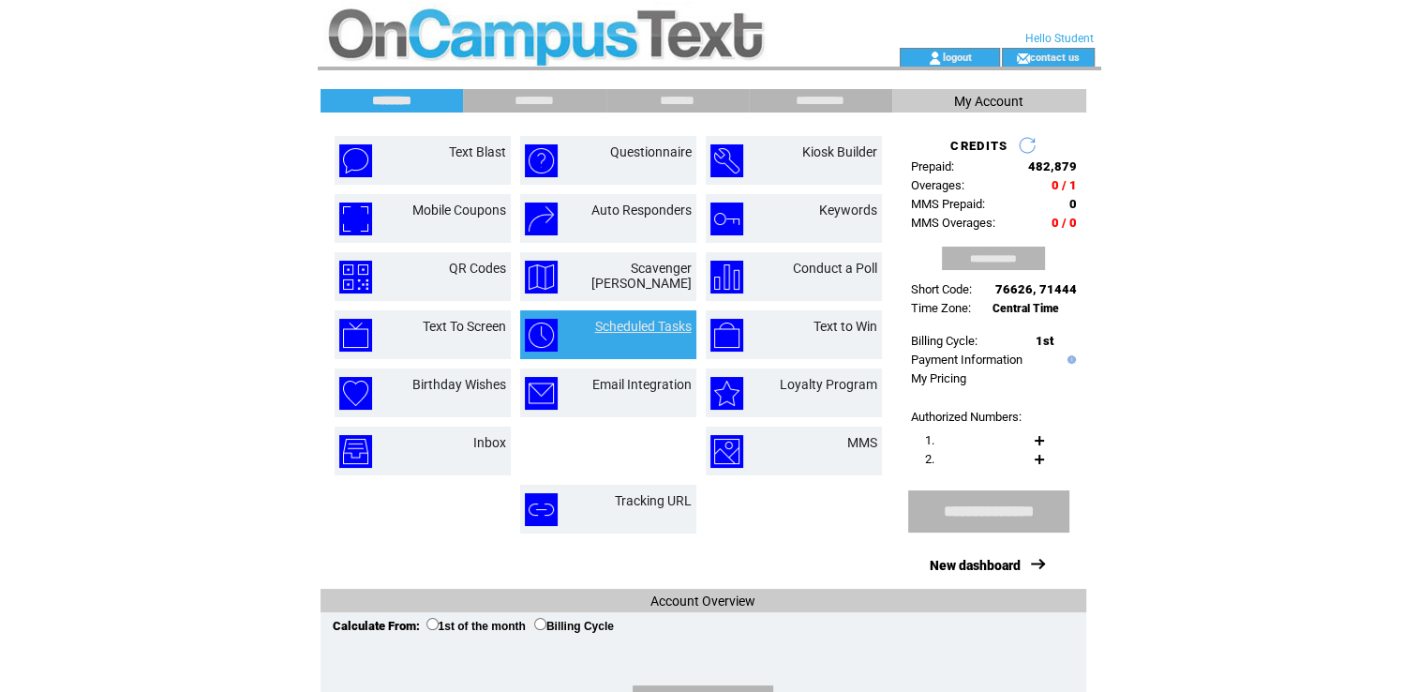 The width and height of the screenshot is (1418, 692). I want to click on label: Billing Cycle, so click(574, 626).